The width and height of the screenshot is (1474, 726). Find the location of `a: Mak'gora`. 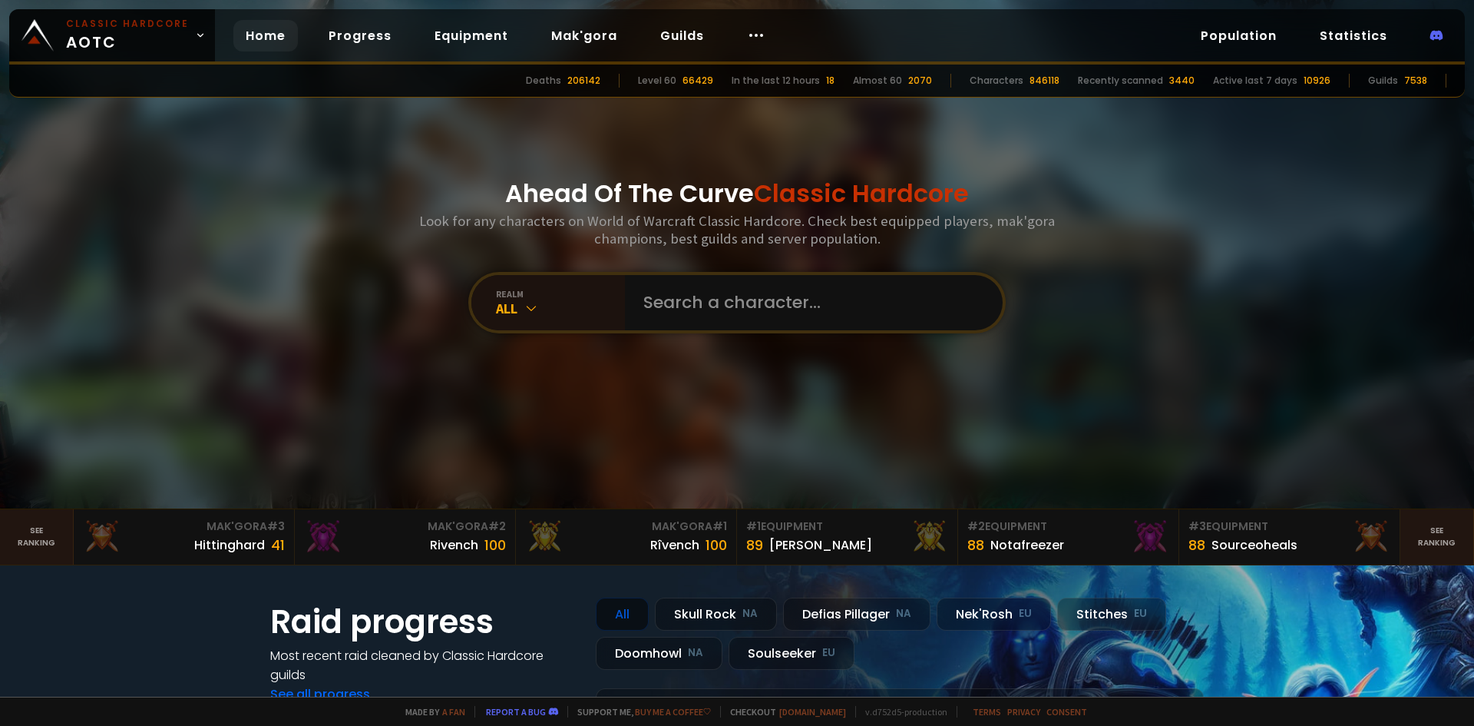

a: Mak'gora is located at coordinates (584, 35).